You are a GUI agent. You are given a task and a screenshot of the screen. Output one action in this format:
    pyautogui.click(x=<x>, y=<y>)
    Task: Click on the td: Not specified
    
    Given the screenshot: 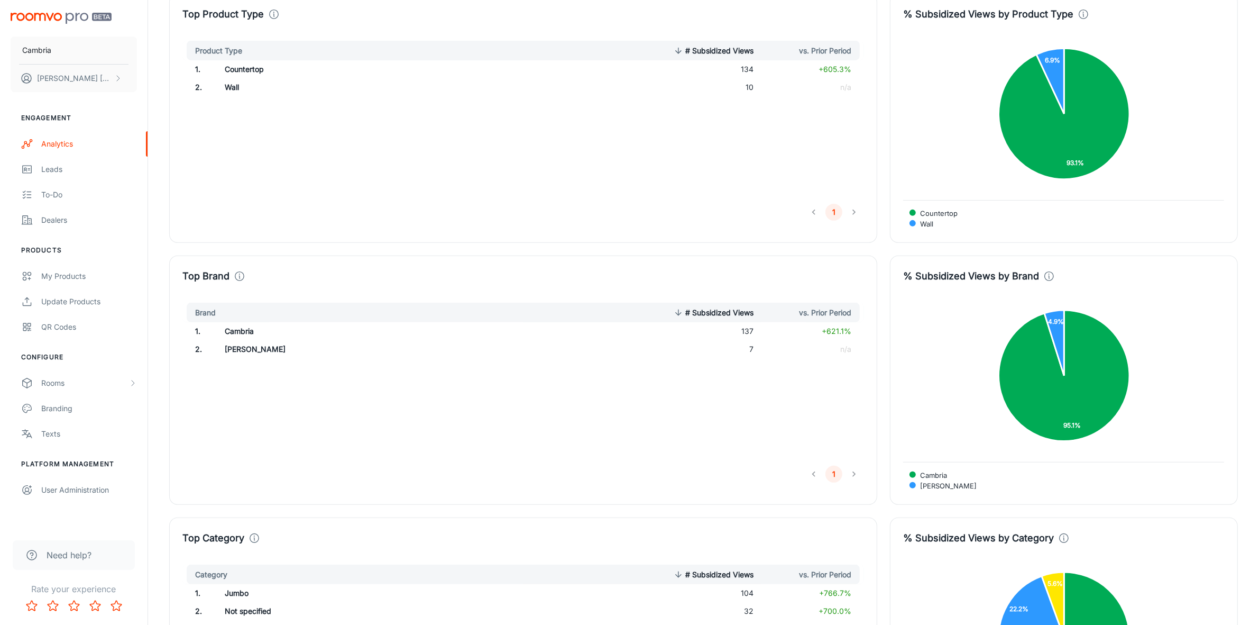 What is the action you would take?
    pyautogui.click(x=370, y=611)
    